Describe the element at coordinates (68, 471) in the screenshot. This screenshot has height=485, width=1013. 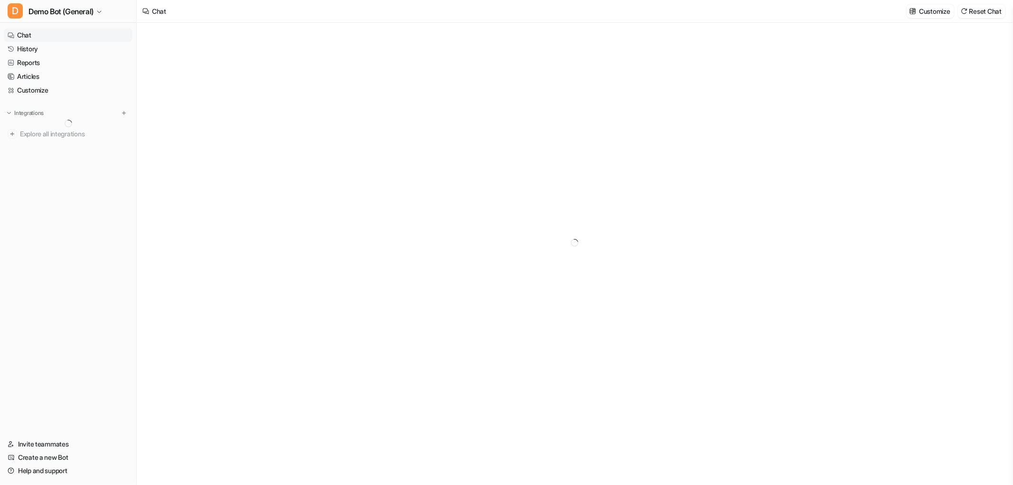
I see `a: Help and support` at that location.